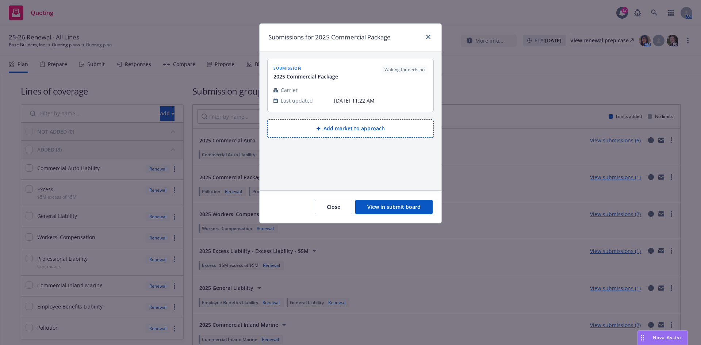  Describe the element at coordinates (351, 129) in the screenshot. I see `button: Add market to approach` at that location.